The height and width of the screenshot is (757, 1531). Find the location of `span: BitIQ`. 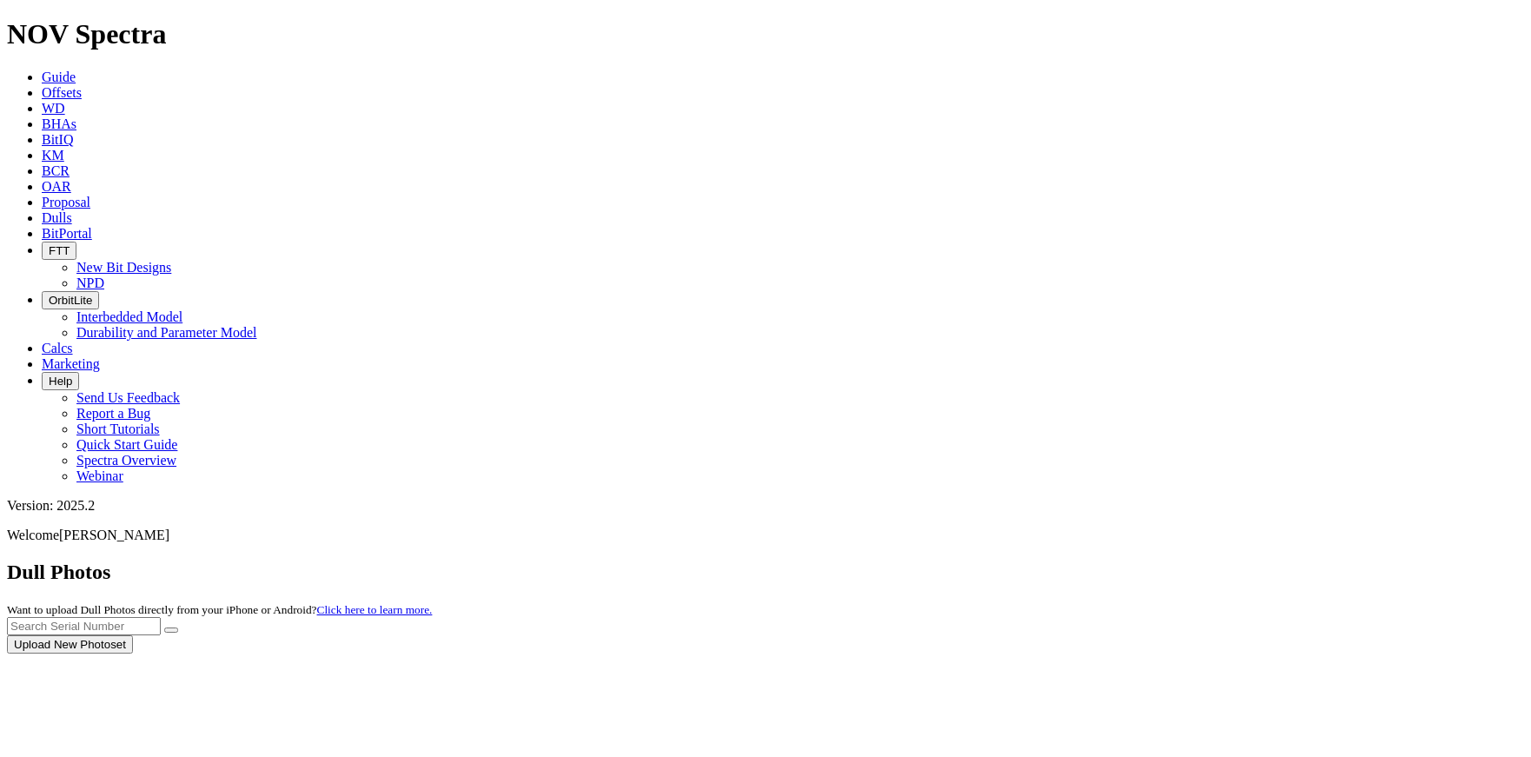

span: BitIQ is located at coordinates (57, 139).